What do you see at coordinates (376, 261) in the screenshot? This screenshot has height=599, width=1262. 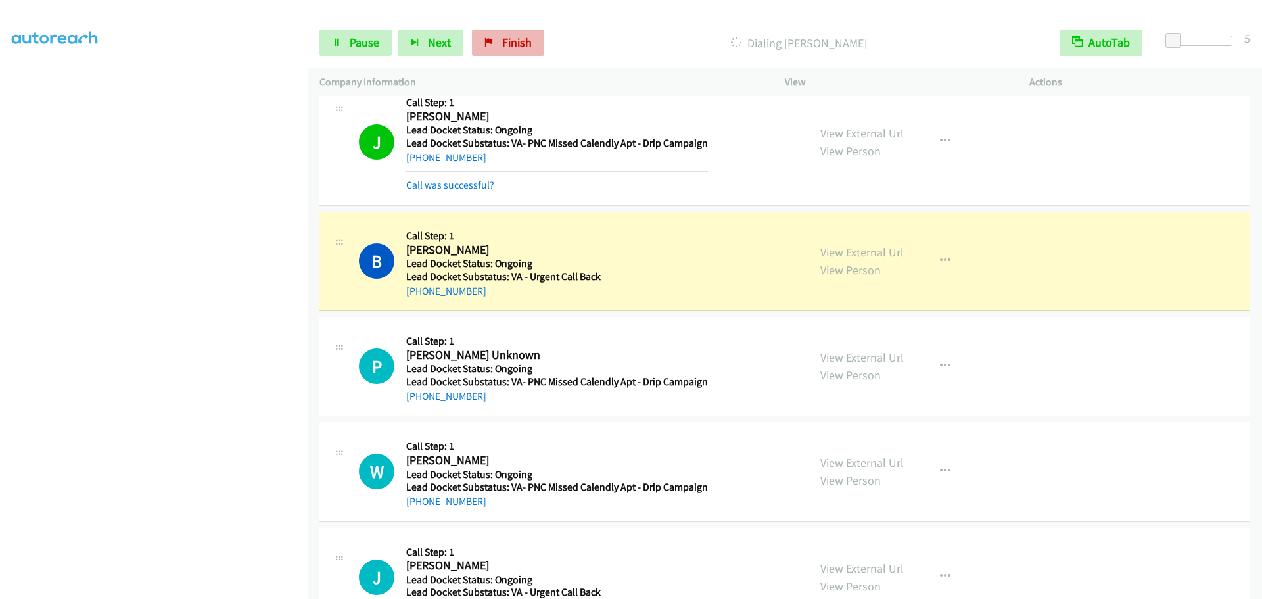 I see `h1: B` at bounding box center [376, 261].